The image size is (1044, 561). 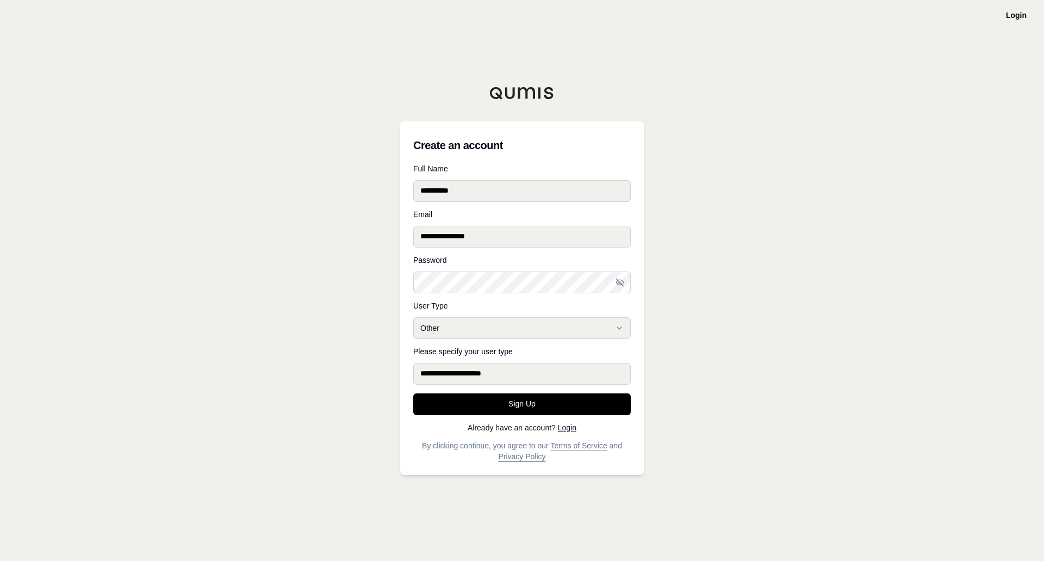 What do you see at coordinates (522, 260) in the screenshot?
I see `label: Password` at bounding box center [522, 260].